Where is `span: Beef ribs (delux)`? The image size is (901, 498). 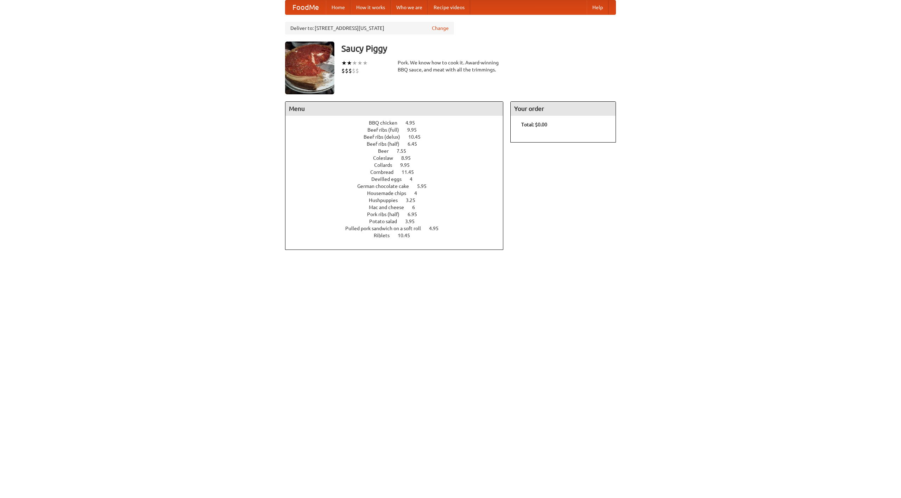
span: Beef ribs (delux) is located at coordinates (385, 137).